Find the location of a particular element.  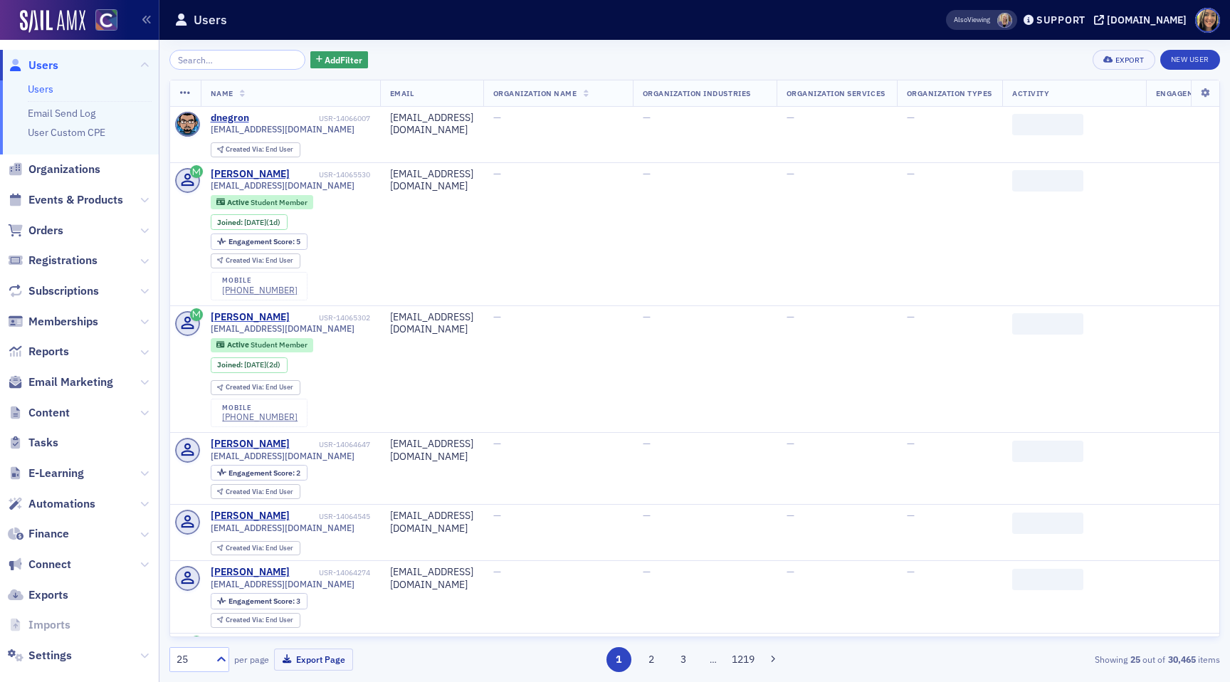

div: USR-14065302 is located at coordinates (331, 317).